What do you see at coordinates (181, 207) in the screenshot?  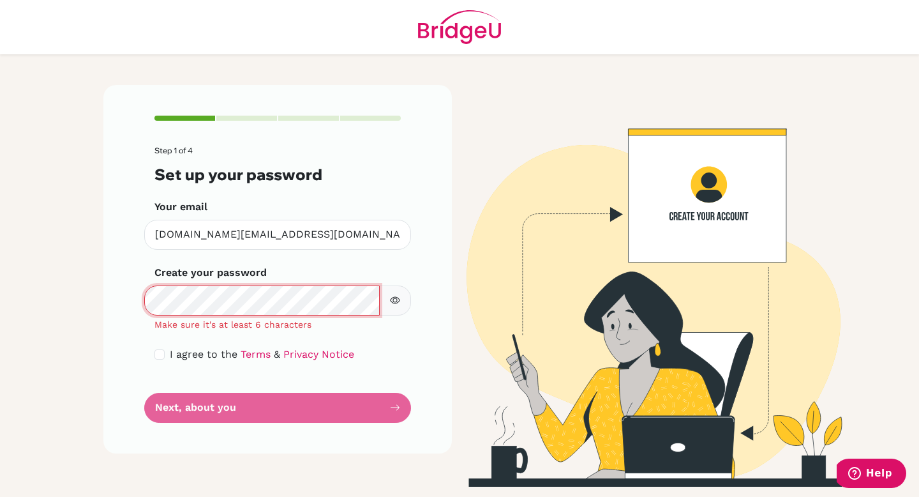 I see `label: Your email` at bounding box center [181, 207].